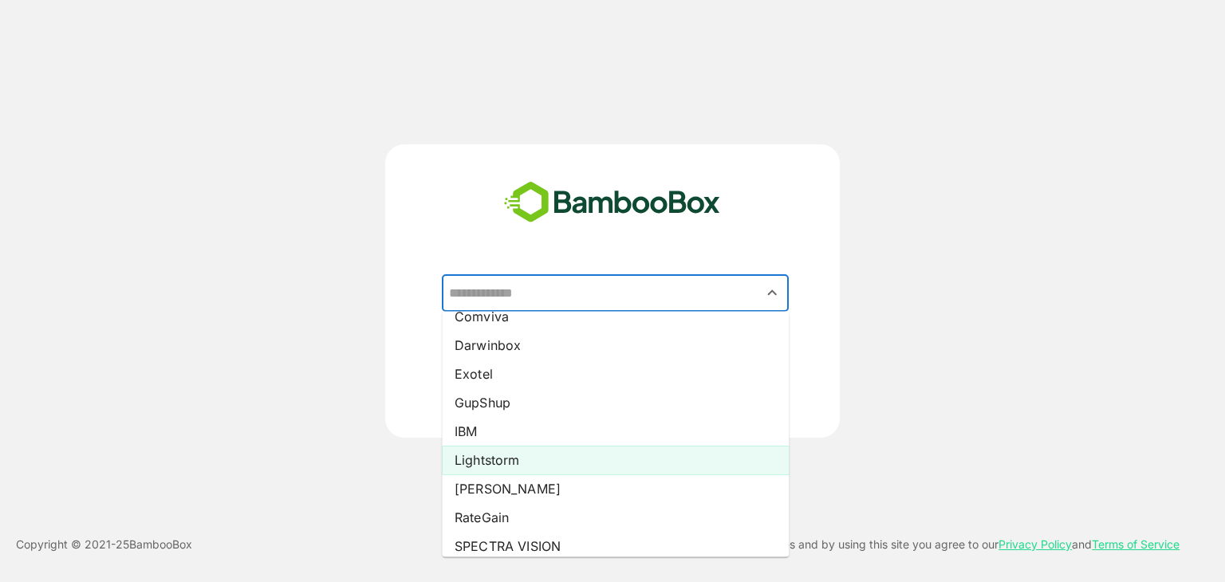 This screenshot has width=1225, height=582. I want to click on a: Terms of Service, so click(1136, 544).